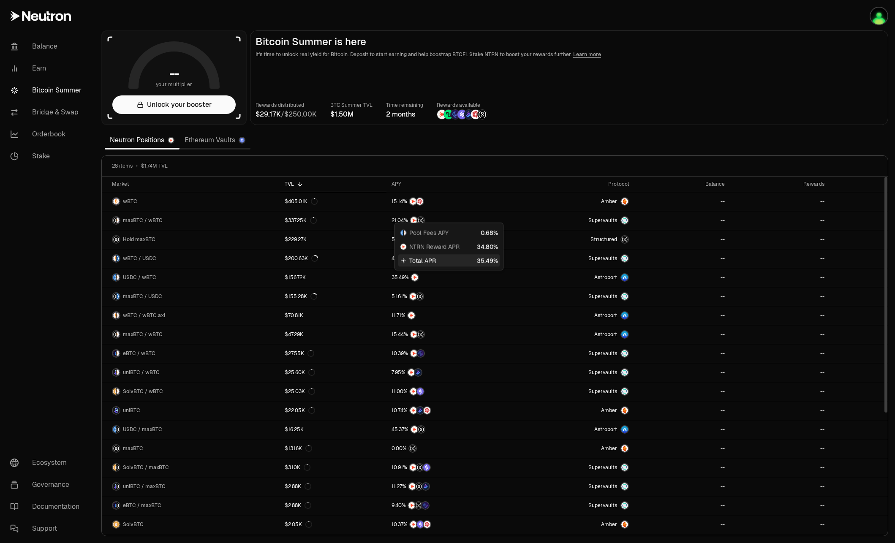 The image size is (895, 543). I want to click on a: NTRNStructured PointsSolv Points, so click(448, 467).